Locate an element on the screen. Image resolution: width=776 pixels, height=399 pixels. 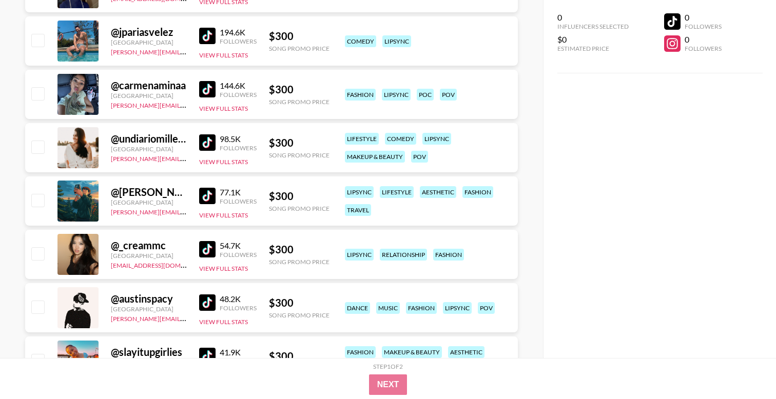
div: 144.6K is located at coordinates (238, 86).